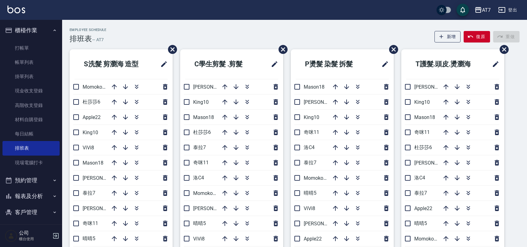 The width and height of the screenshot is (527, 247). What do you see at coordinates (31, 213) in the screenshot?
I see `button: 客戶管理` at bounding box center [31, 213].